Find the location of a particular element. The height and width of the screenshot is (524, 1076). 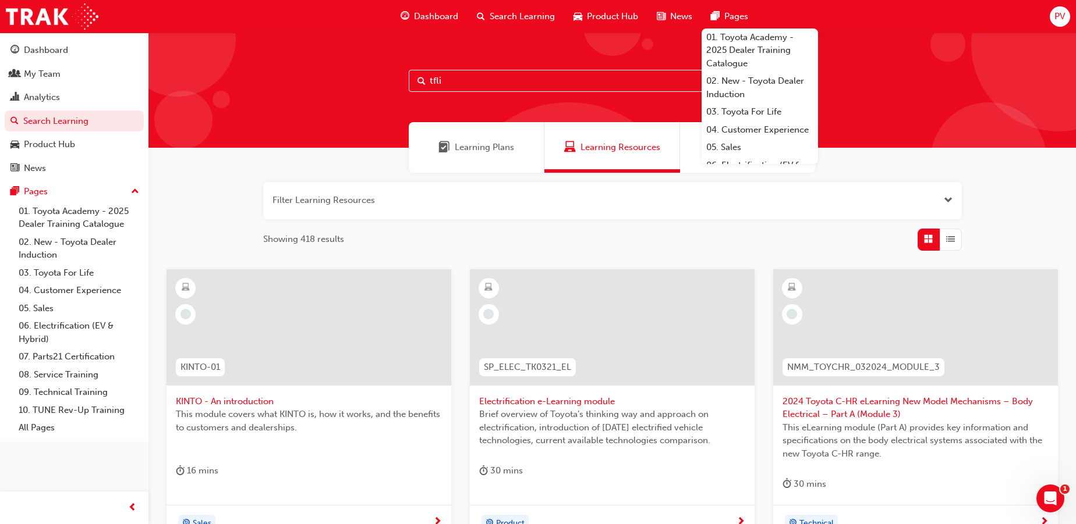

button: Pages is located at coordinates (74, 192).